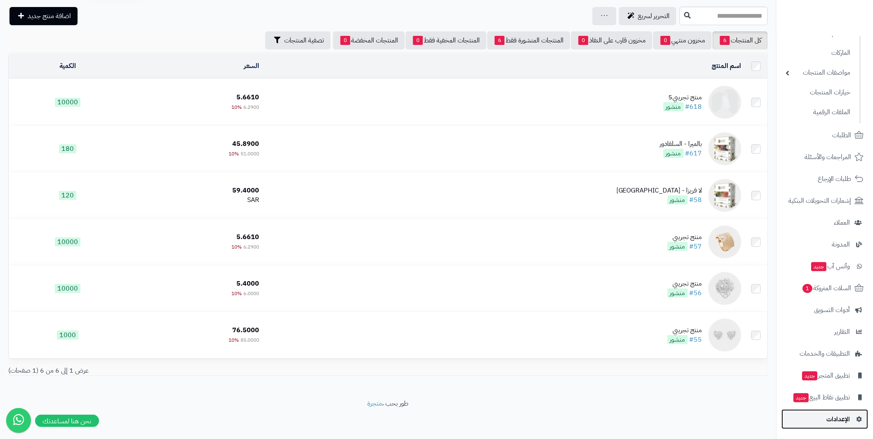 This screenshot has height=439, width=873. Describe the element at coordinates (251, 66) in the screenshot. I see `a: السعر` at that location.